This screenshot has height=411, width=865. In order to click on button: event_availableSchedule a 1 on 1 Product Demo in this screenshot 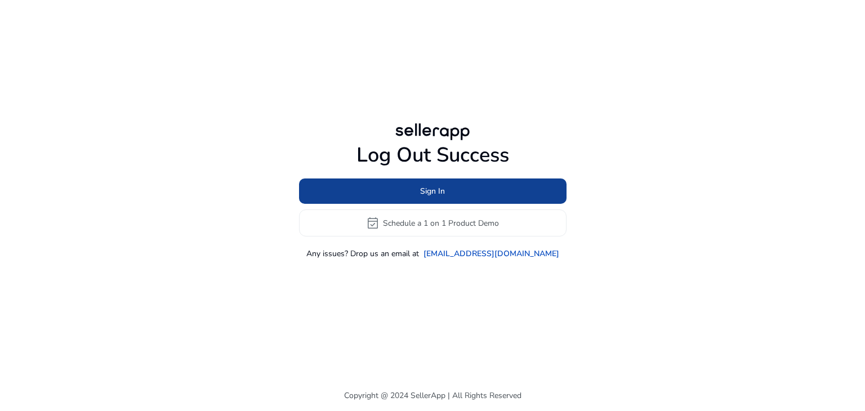, I will do `click(432, 223)`.